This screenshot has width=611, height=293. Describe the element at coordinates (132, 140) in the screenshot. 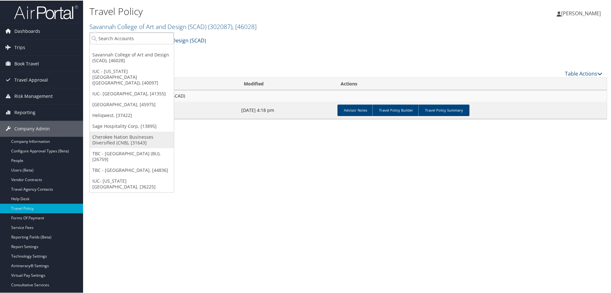

I see `a: Cherokee Nation Businesses Diversified (CNB), [31643]` at that location.